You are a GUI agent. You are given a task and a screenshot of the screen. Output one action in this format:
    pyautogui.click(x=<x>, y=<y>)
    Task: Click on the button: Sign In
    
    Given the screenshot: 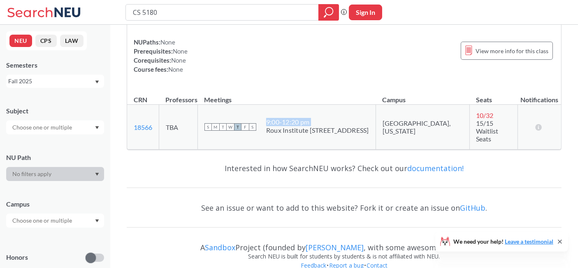 What is the action you would take?
    pyautogui.click(x=366, y=12)
    